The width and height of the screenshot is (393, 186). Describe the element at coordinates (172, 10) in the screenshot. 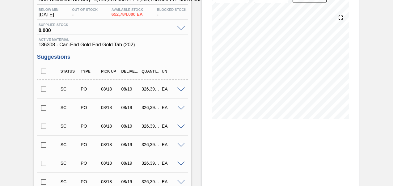

I see `span: Blocked Stock` at that location.